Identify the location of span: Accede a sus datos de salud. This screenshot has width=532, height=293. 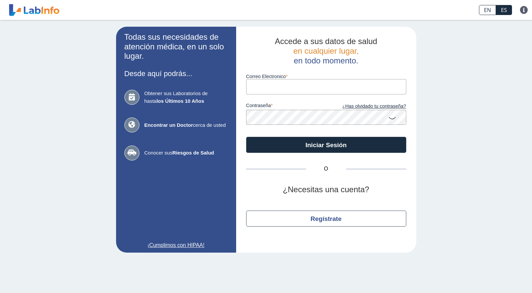
(326, 41).